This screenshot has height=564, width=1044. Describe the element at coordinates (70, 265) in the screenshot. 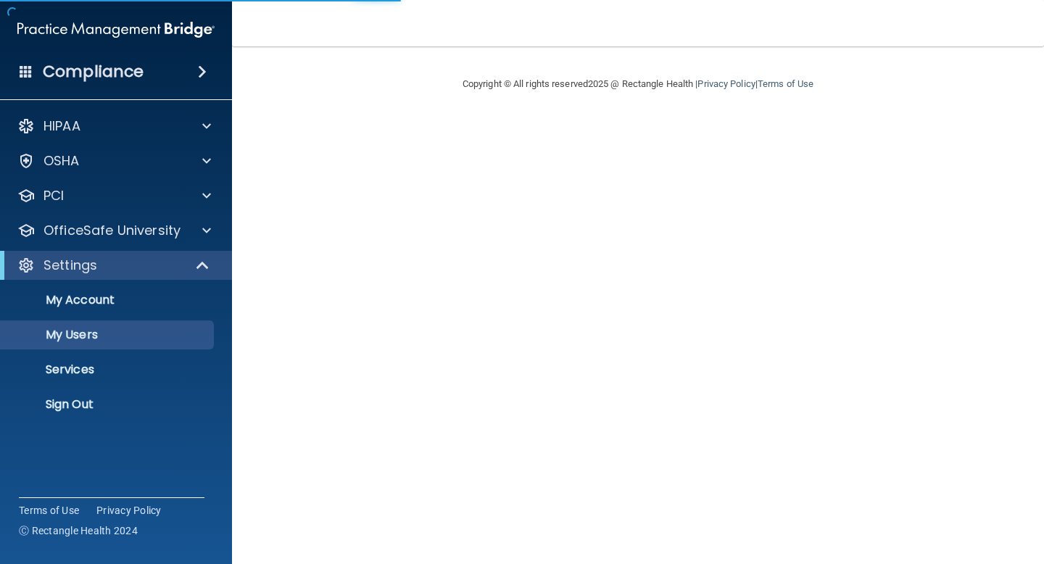

I see `p: Settings` at that location.